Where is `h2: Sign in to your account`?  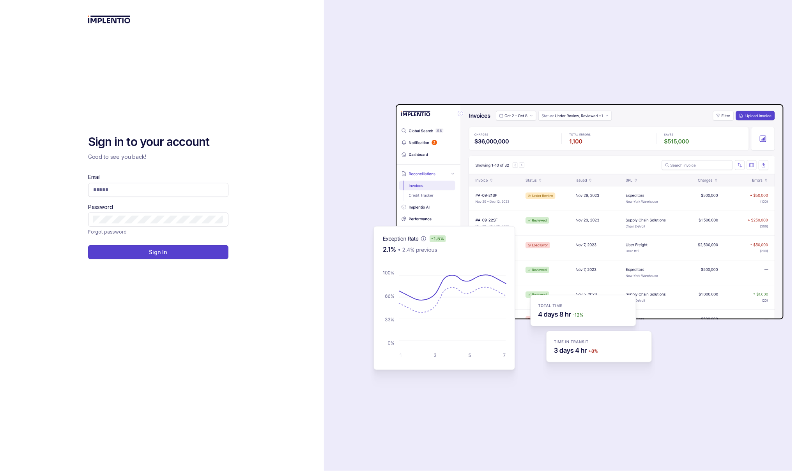 h2: Sign in to your account is located at coordinates (158, 142).